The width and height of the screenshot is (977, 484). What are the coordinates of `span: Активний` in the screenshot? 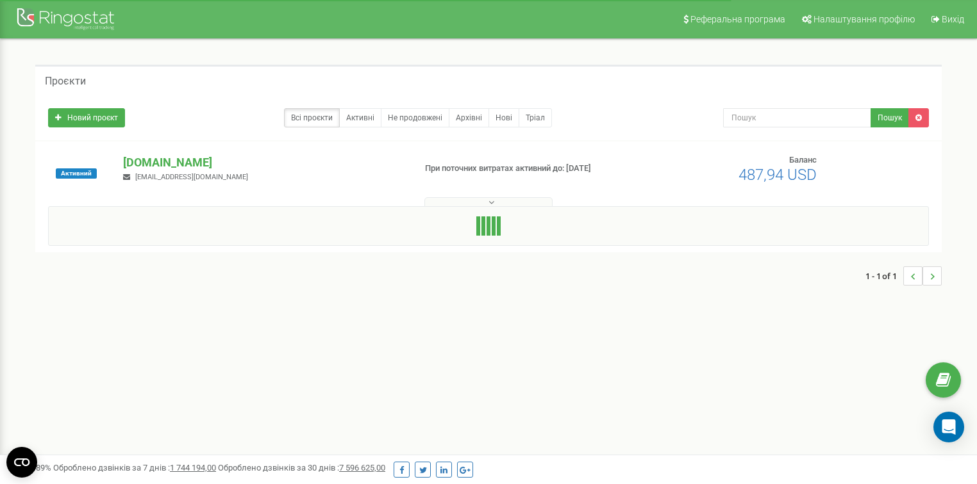 It's located at (76, 174).